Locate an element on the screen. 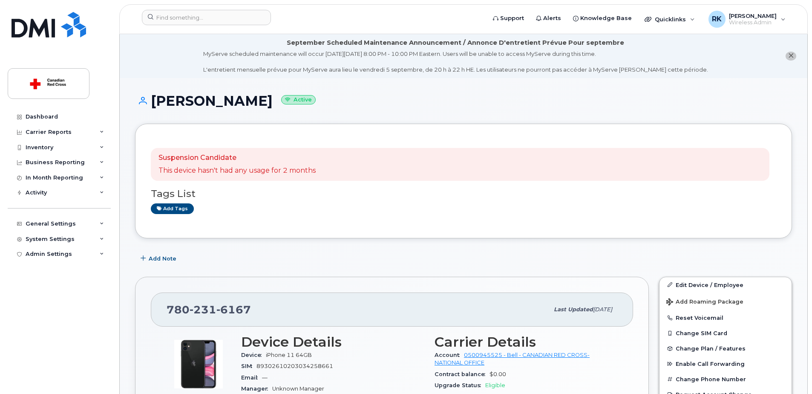  h3: Device Details is located at coordinates (333, 342).